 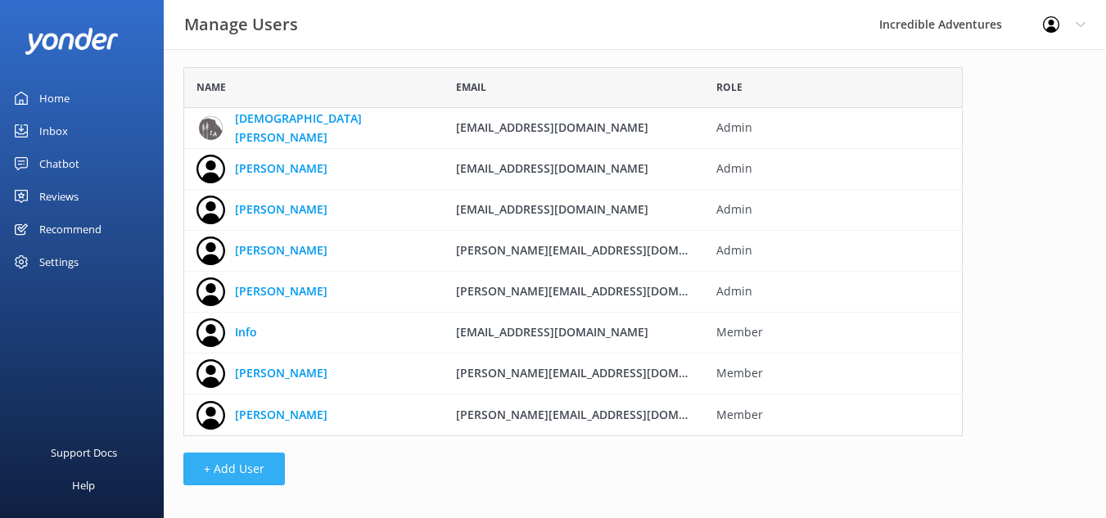 What do you see at coordinates (70, 229) in the screenshot?
I see `div: Recommend` at bounding box center [70, 229].